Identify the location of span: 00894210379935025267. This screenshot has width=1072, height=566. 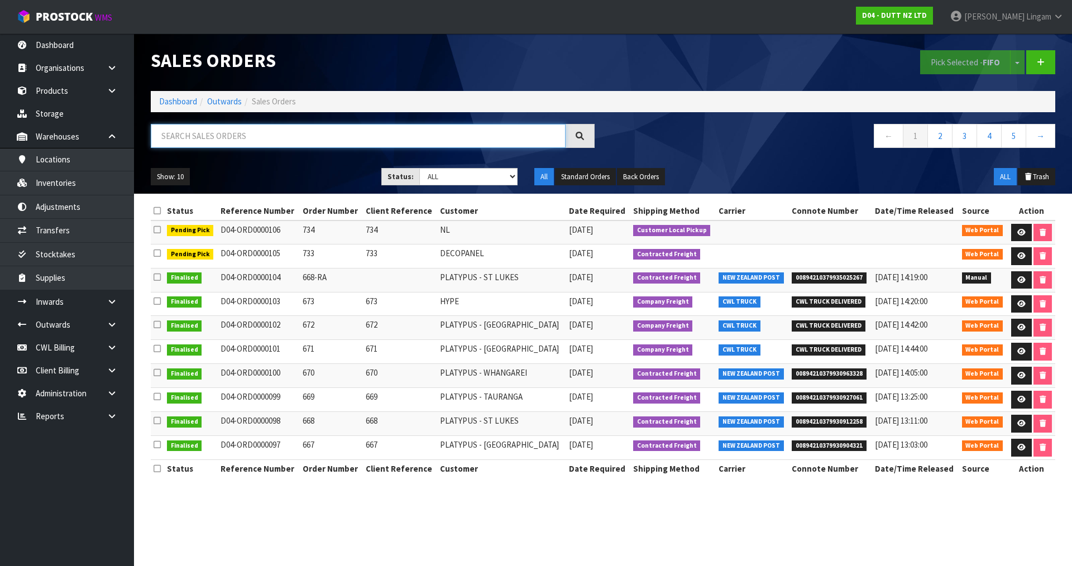
(829, 278).